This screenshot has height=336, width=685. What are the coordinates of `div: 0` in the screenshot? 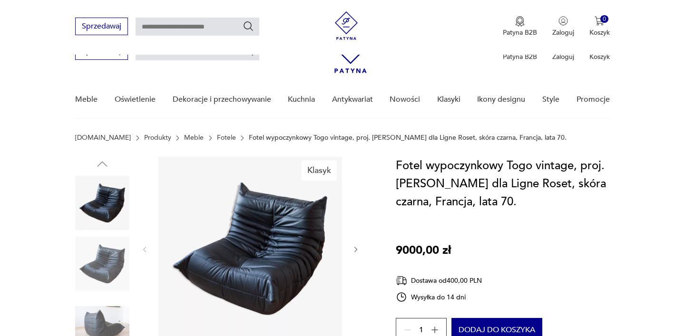 It's located at (604, 19).